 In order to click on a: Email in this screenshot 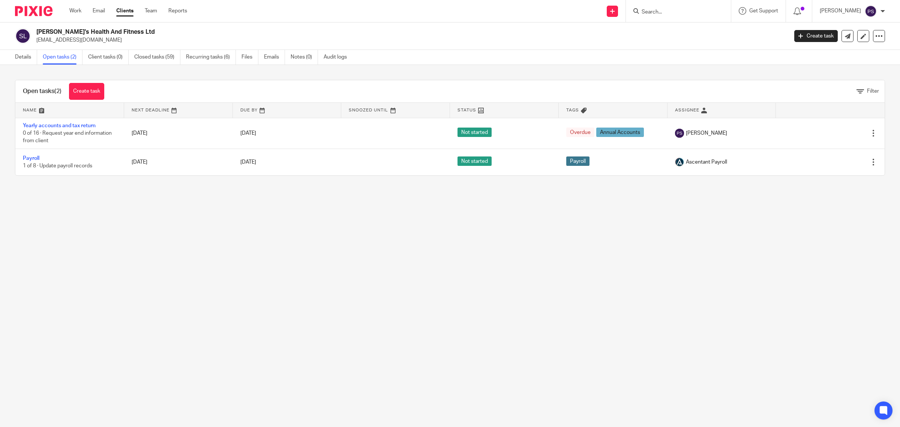, I will do `click(99, 11)`.